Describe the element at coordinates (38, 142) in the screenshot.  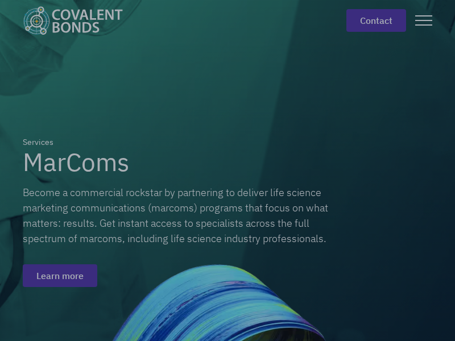
I see `div: Services` at that location.